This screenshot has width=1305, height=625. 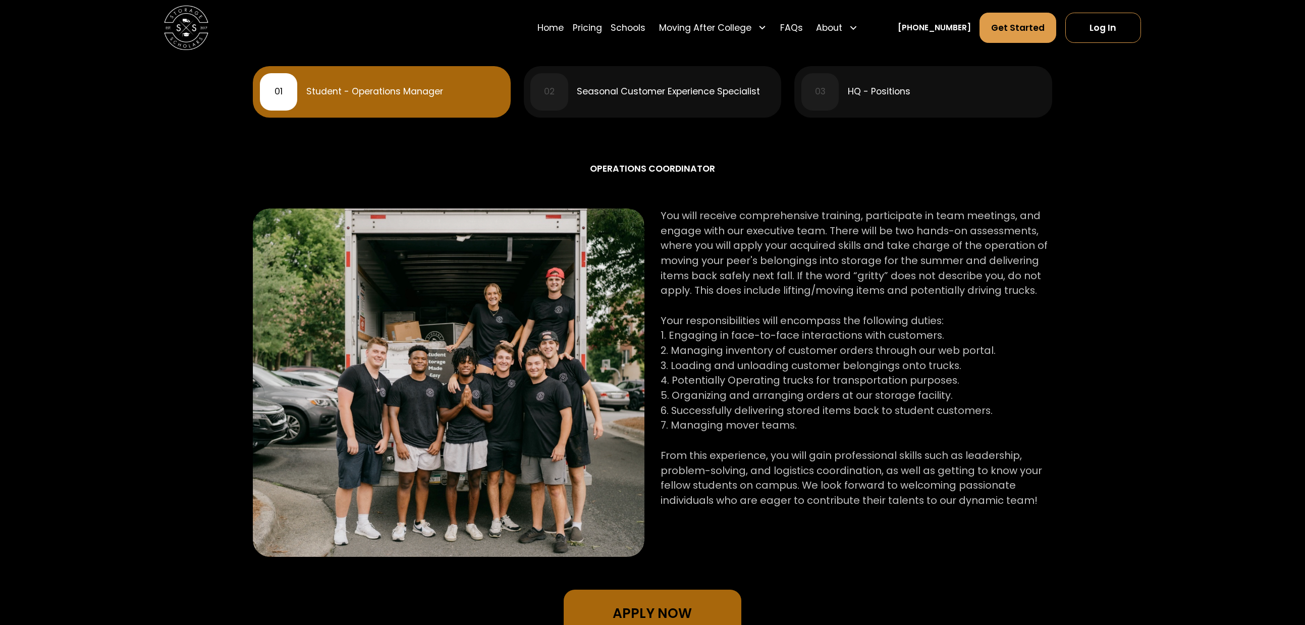 What do you see at coordinates (668, 92) in the screenshot?
I see `div: Seasonal Customer Experience Specialist` at bounding box center [668, 92].